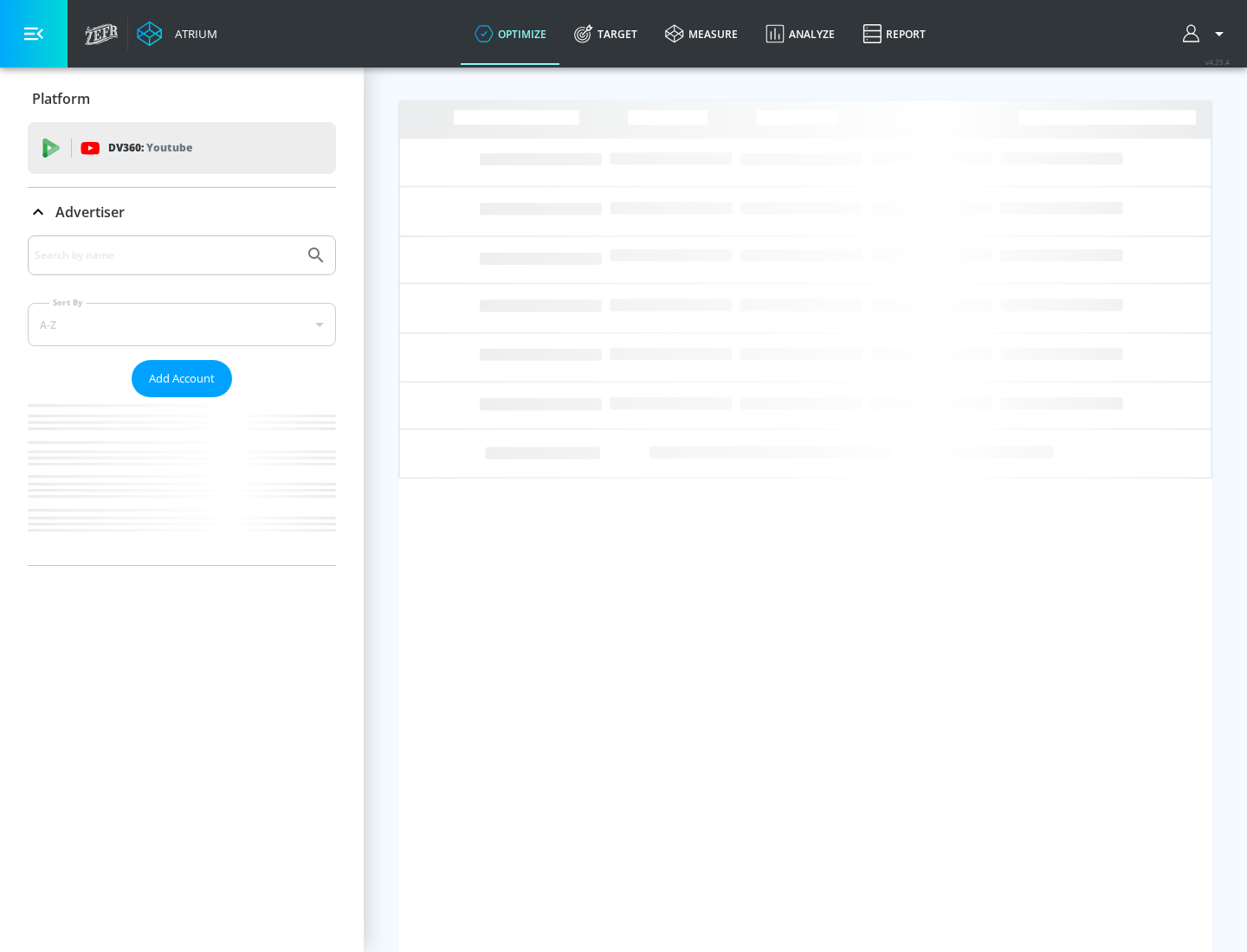  What do you see at coordinates (182, 99) in the screenshot?
I see `div: Platform` at bounding box center [182, 99].